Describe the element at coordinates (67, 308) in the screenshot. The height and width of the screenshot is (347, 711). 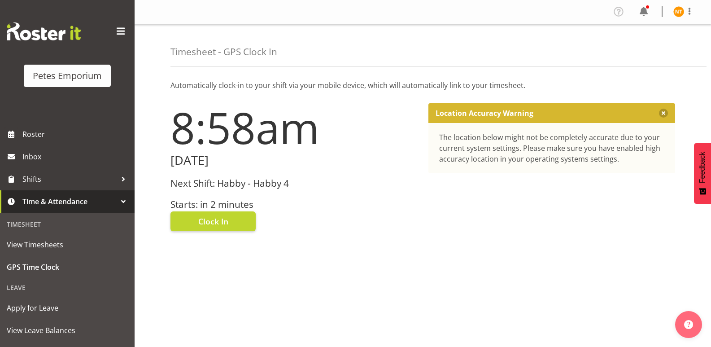
I see `span: Apply for Leave` at that location.